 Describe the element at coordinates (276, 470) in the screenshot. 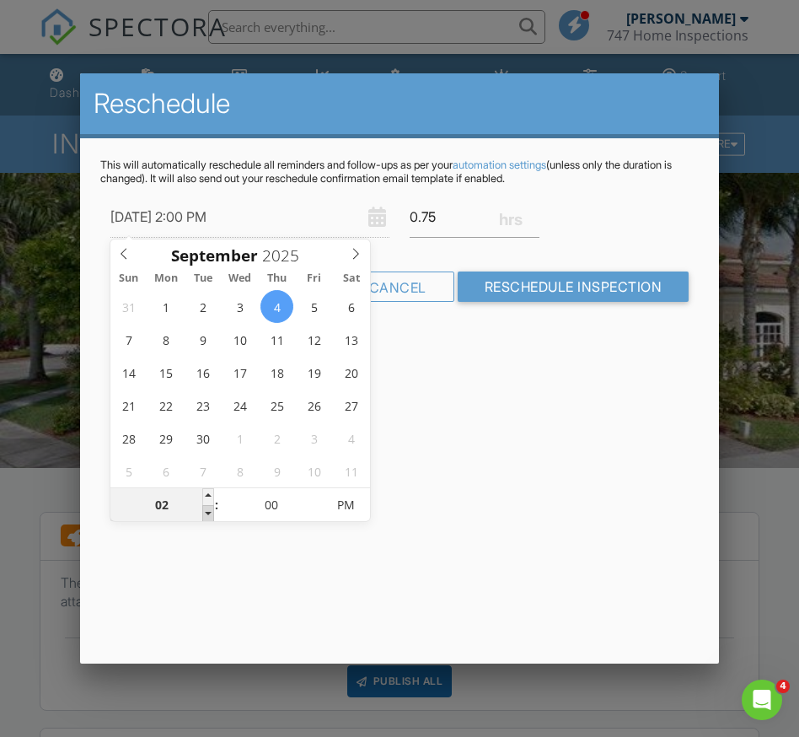

I see `span: October 9, 2025` at that location.